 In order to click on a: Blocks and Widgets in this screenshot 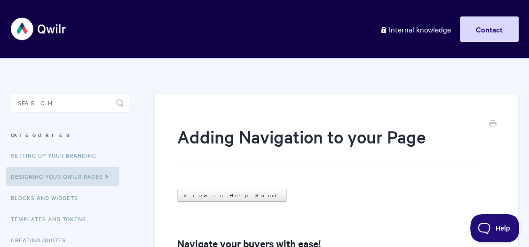, I will do `click(48, 197)`.